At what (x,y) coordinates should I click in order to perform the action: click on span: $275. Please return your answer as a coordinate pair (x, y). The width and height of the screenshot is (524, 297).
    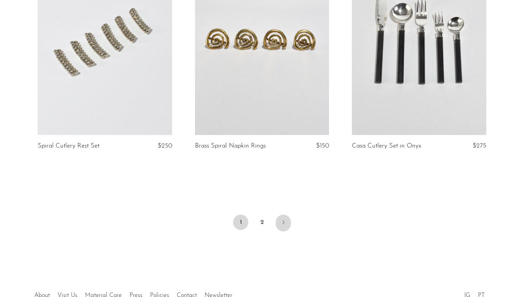
    Looking at the image, I should click on (480, 146).